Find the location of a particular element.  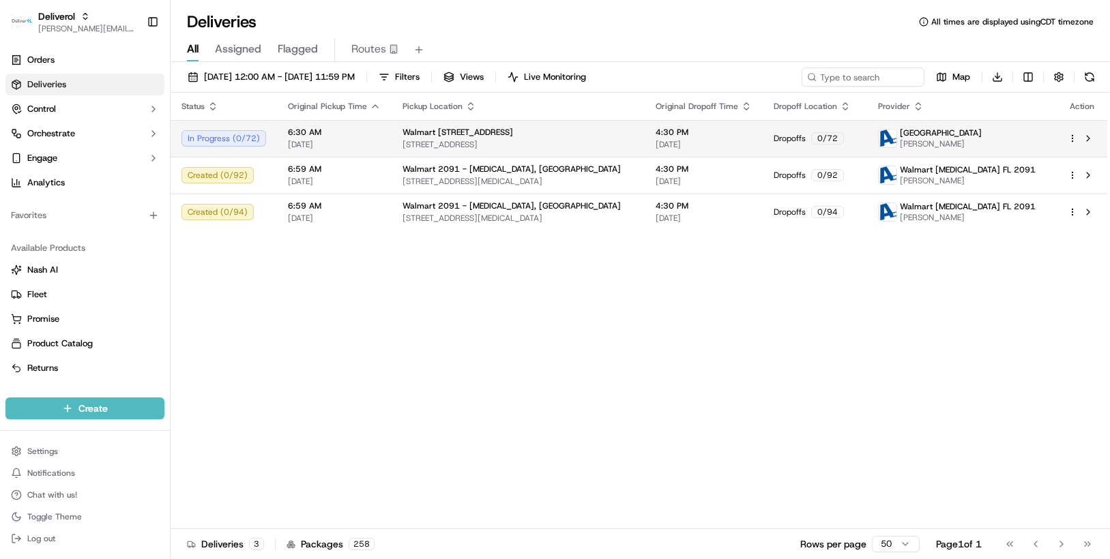

span: API Documentation is located at coordinates (174, 312).